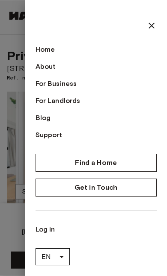 This screenshot has width=167, height=276. Describe the element at coordinates (96, 187) in the screenshot. I see `a: Get in Touch` at that location.